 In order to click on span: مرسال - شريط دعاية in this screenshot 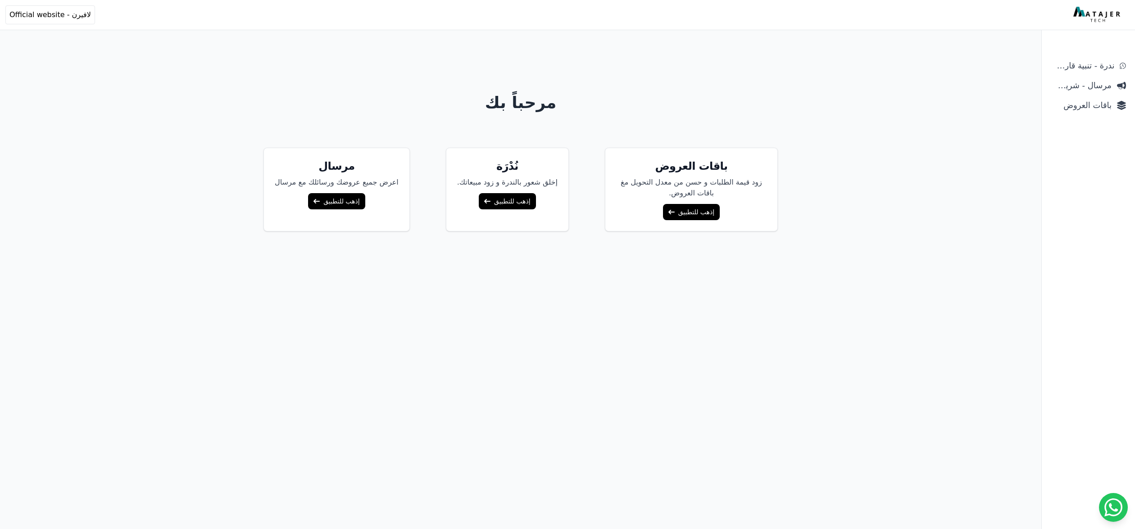, I will do `click(1081, 86)`.